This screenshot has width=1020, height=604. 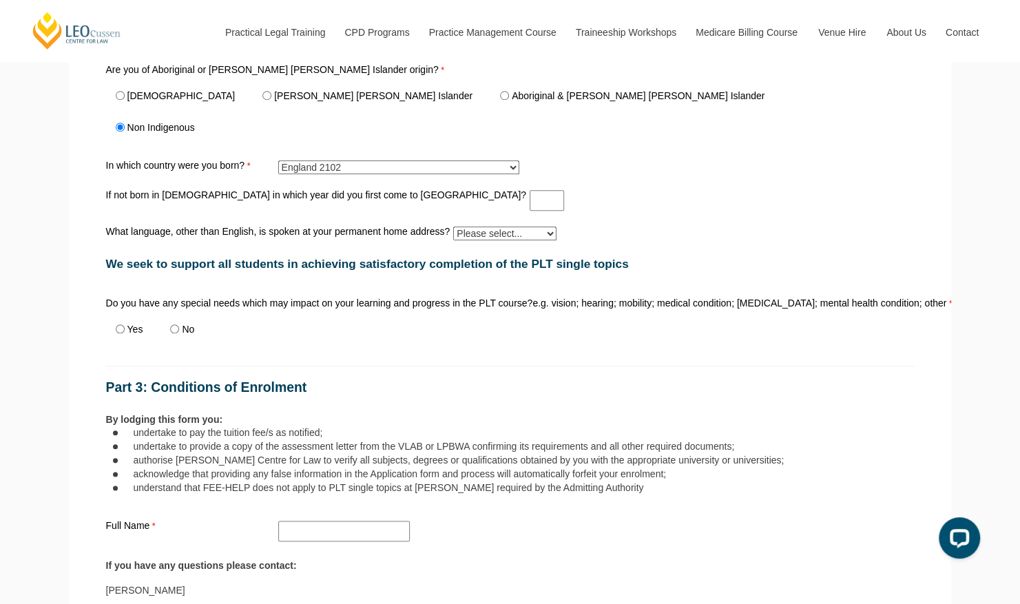 I want to click on label: Full Name, so click(x=192, y=526).